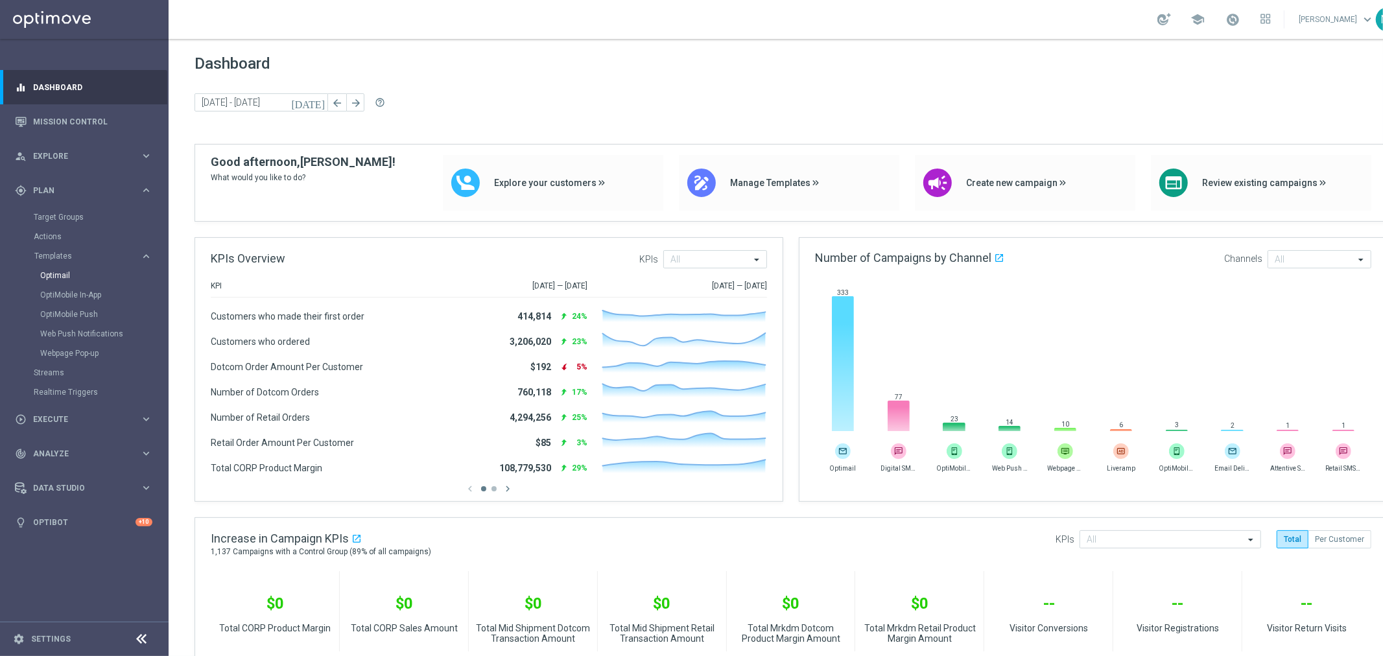 The width and height of the screenshot is (1383, 656). What do you see at coordinates (101, 217) in the screenshot?
I see `div: Target Groups` at bounding box center [101, 217].